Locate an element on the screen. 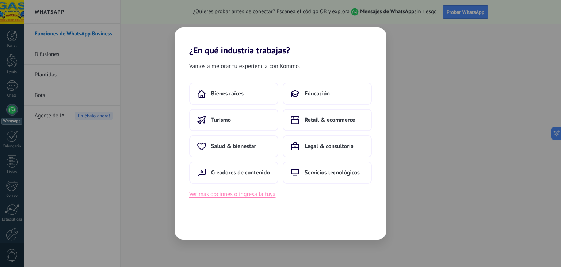  span: Bienes raíces is located at coordinates (227, 94).